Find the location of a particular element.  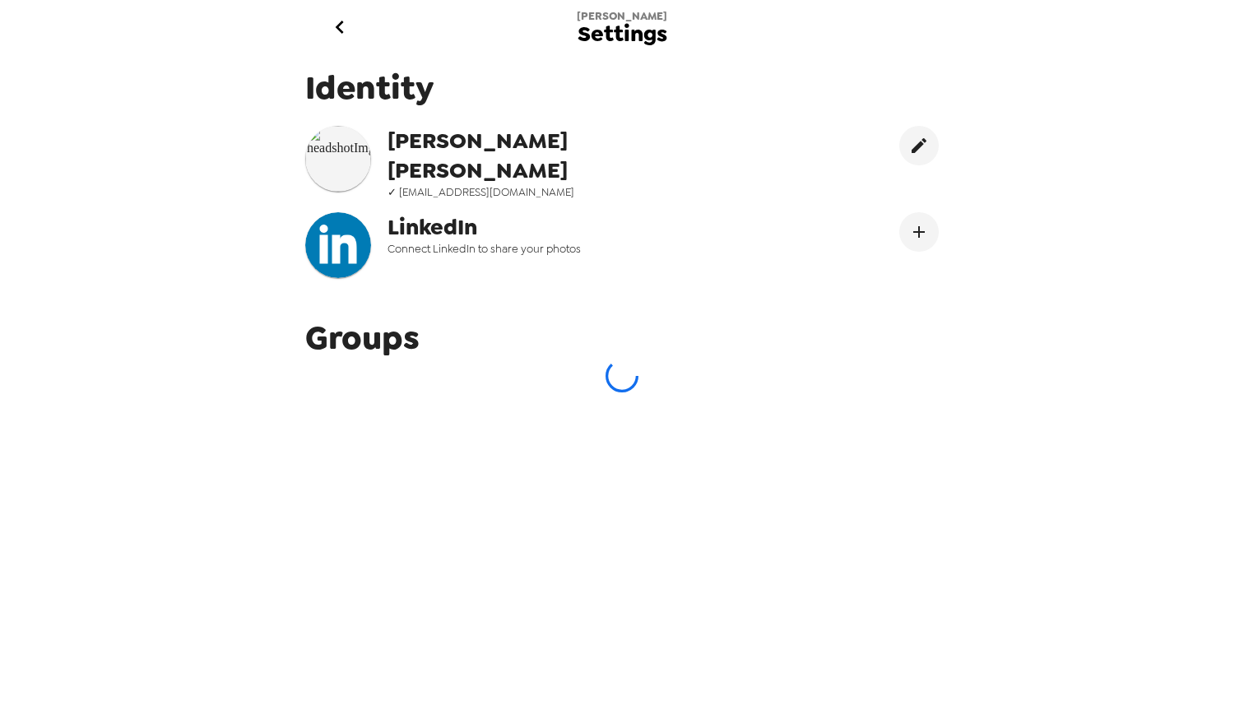

button: edit is located at coordinates (919, 146).